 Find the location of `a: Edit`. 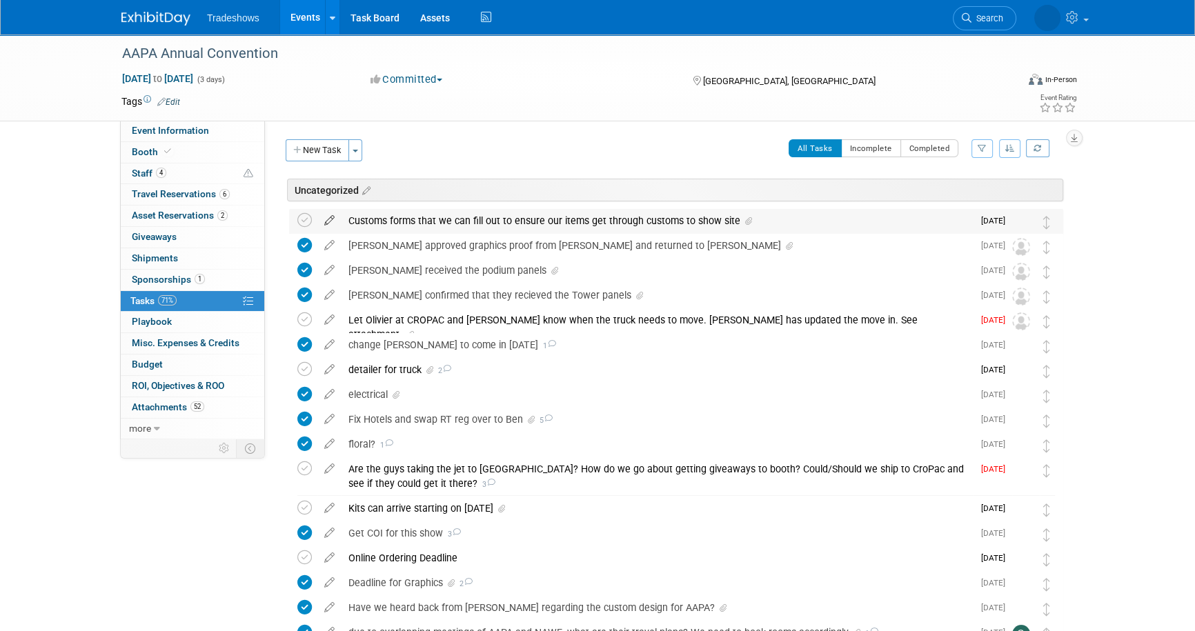

a: Edit is located at coordinates (168, 102).